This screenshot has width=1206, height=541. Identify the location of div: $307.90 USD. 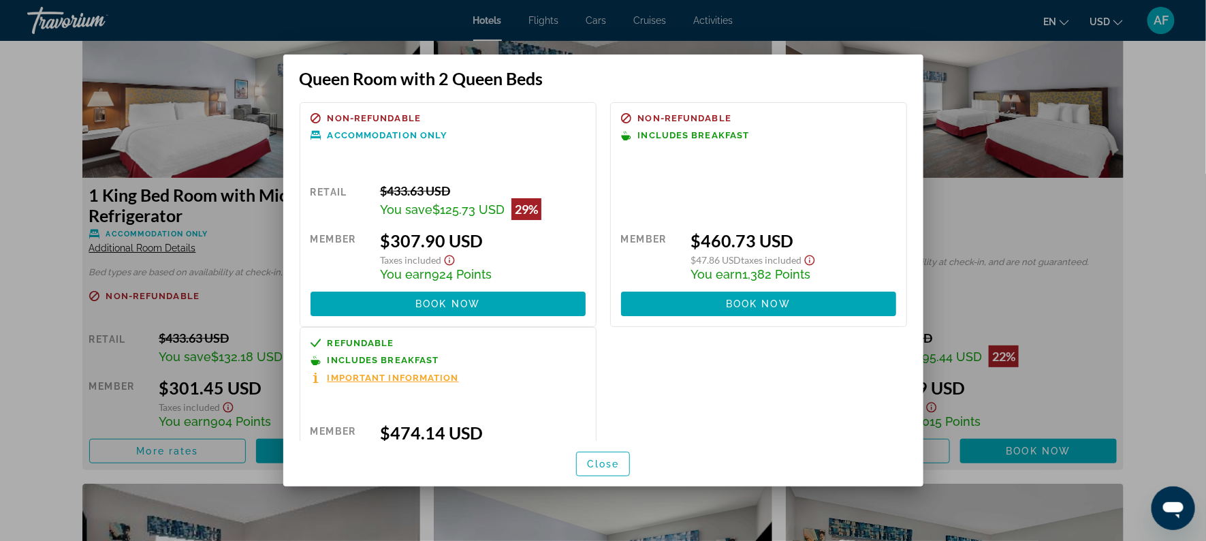
(483, 240).